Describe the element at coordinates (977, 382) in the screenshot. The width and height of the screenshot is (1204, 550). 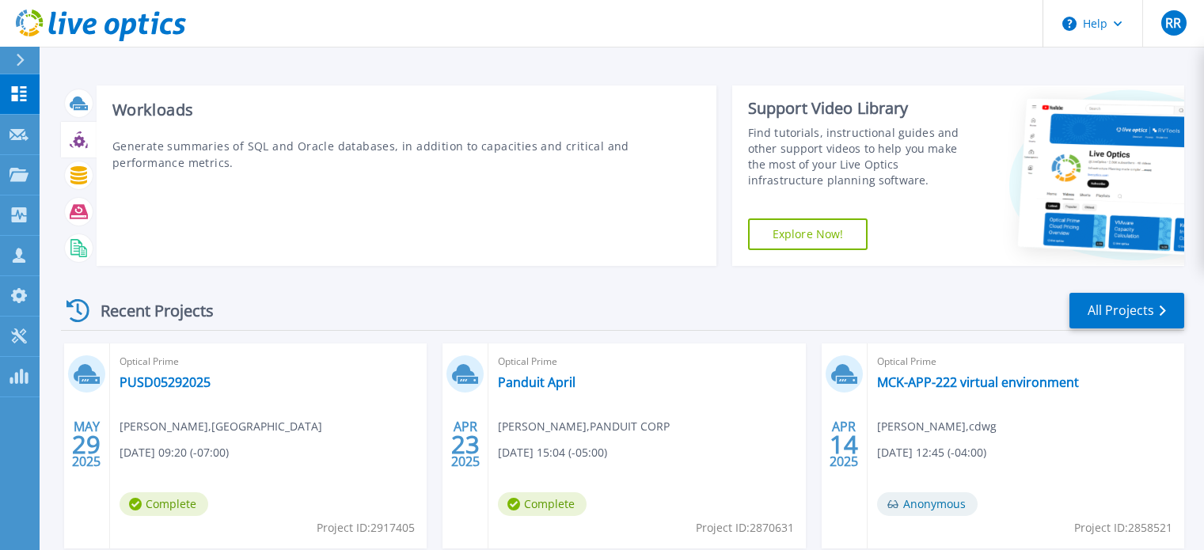
I see `a: MCK-APP-222 virtual environment` at that location.